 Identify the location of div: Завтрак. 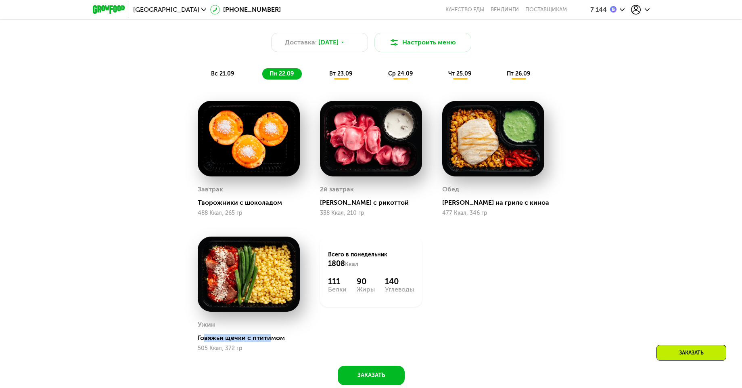
(210, 189).